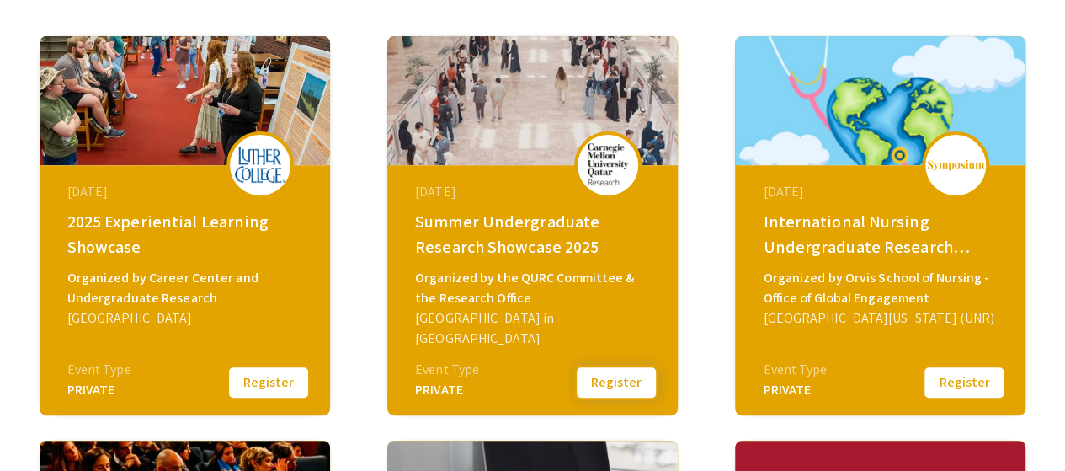 The height and width of the screenshot is (471, 1065). What do you see at coordinates (880, 100) in the screenshot?
I see `img: global-connections-in-nursing-philippines-neva_eventCoverPhoto_3453dd__thumb.png` at bounding box center [880, 100].